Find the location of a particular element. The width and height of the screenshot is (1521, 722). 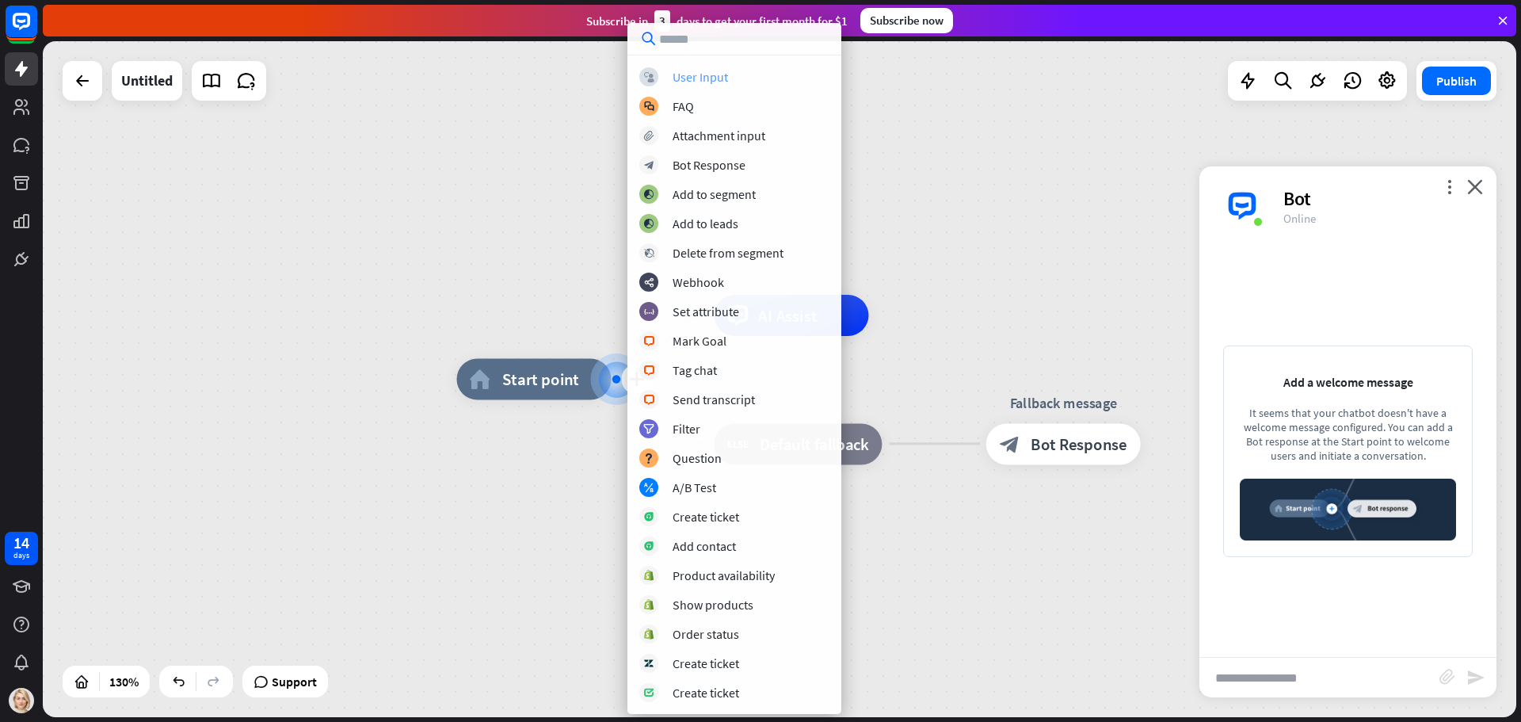

div: 3 is located at coordinates (662, 21).